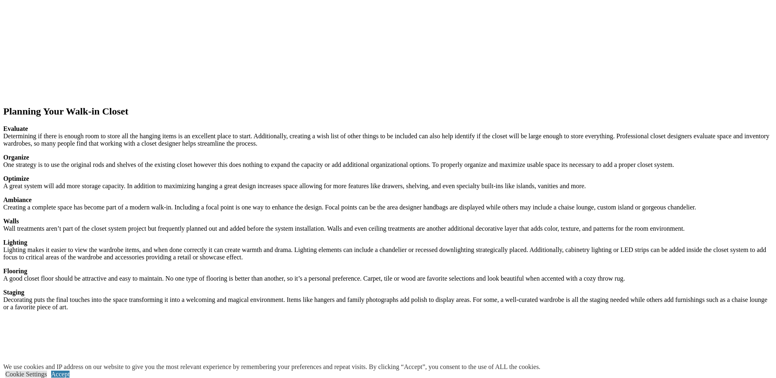  Describe the element at coordinates (388, 250) in the screenshot. I see `p: Lighting makes it easier to view the wardrobe items, and when done correctly it can create warmth...` at that location.